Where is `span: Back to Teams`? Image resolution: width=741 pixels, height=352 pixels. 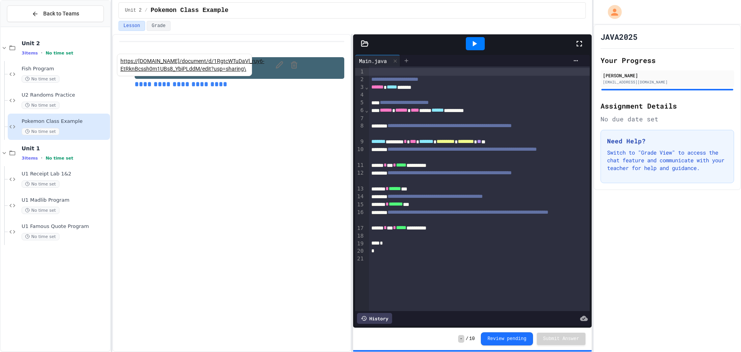 span: Back to Teams is located at coordinates (61, 14).